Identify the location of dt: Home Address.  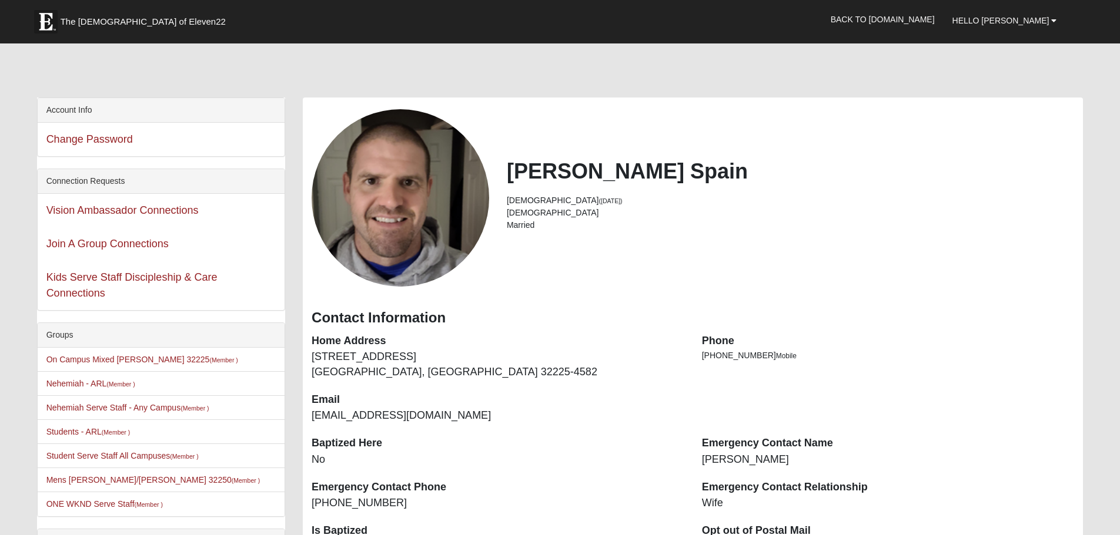
(498, 341).